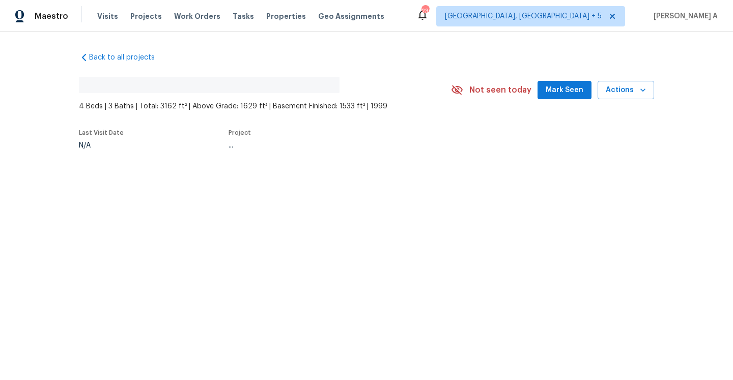 The width and height of the screenshot is (733, 380). I want to click on span: Projects, so click(146, 16).